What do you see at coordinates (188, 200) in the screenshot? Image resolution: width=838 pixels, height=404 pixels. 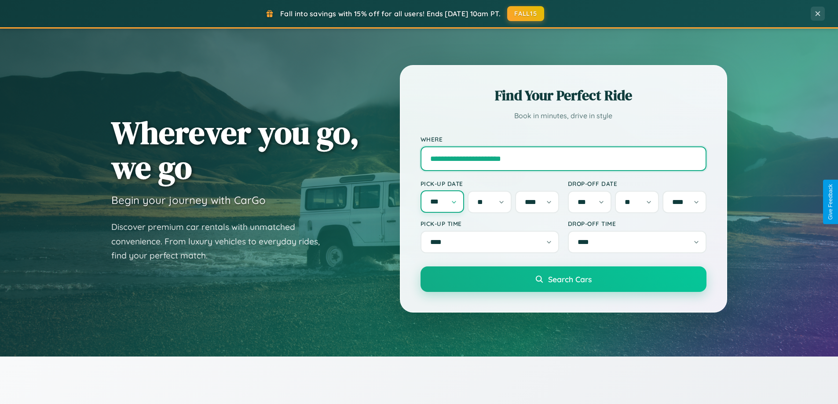 I see `h3: Begin your journey with CarGo` at bounding box center [188, 200].